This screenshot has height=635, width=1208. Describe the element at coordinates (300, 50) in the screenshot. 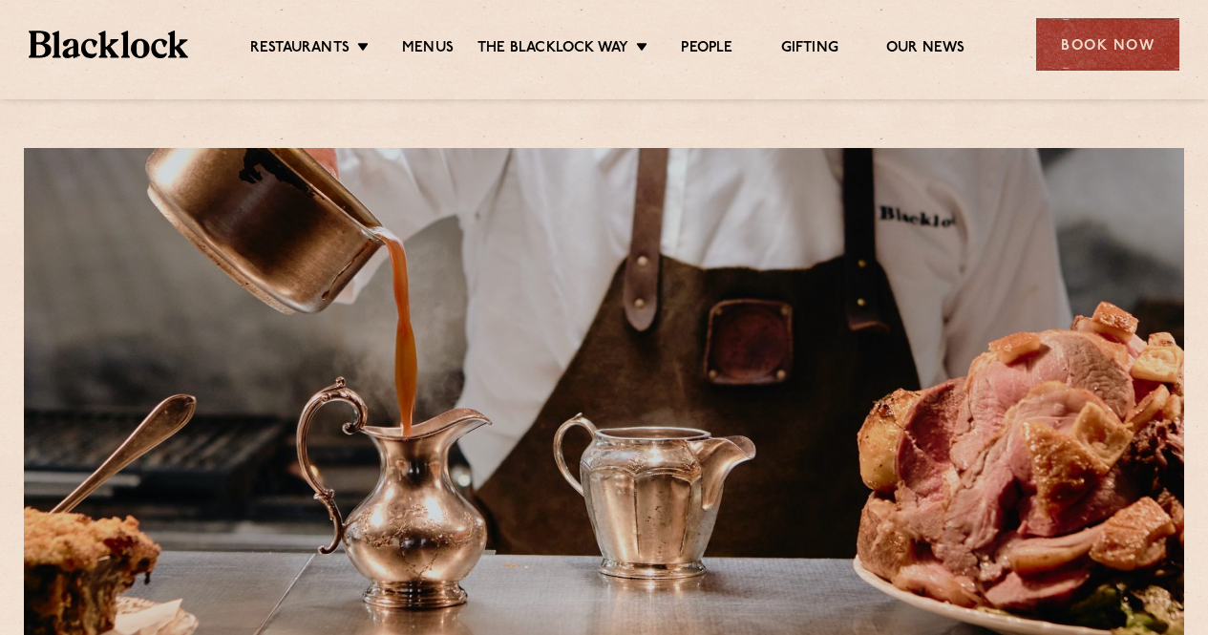

I see `a: Restaurants` at that location.